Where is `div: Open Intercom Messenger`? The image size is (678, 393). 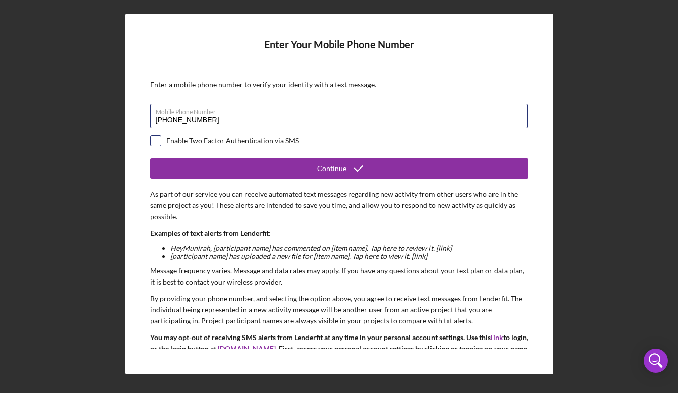 div: Open Intercom Messenger is located at coordinates (656, 361).